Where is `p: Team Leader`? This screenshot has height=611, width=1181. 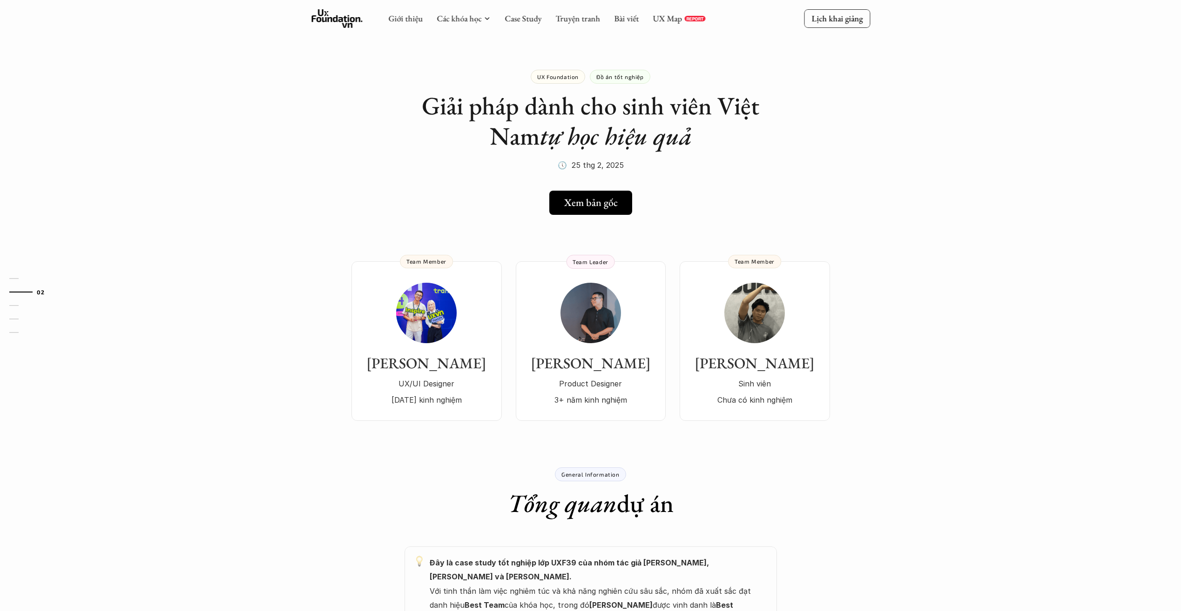 p: Team Leader is located at coordinates (590, 262).